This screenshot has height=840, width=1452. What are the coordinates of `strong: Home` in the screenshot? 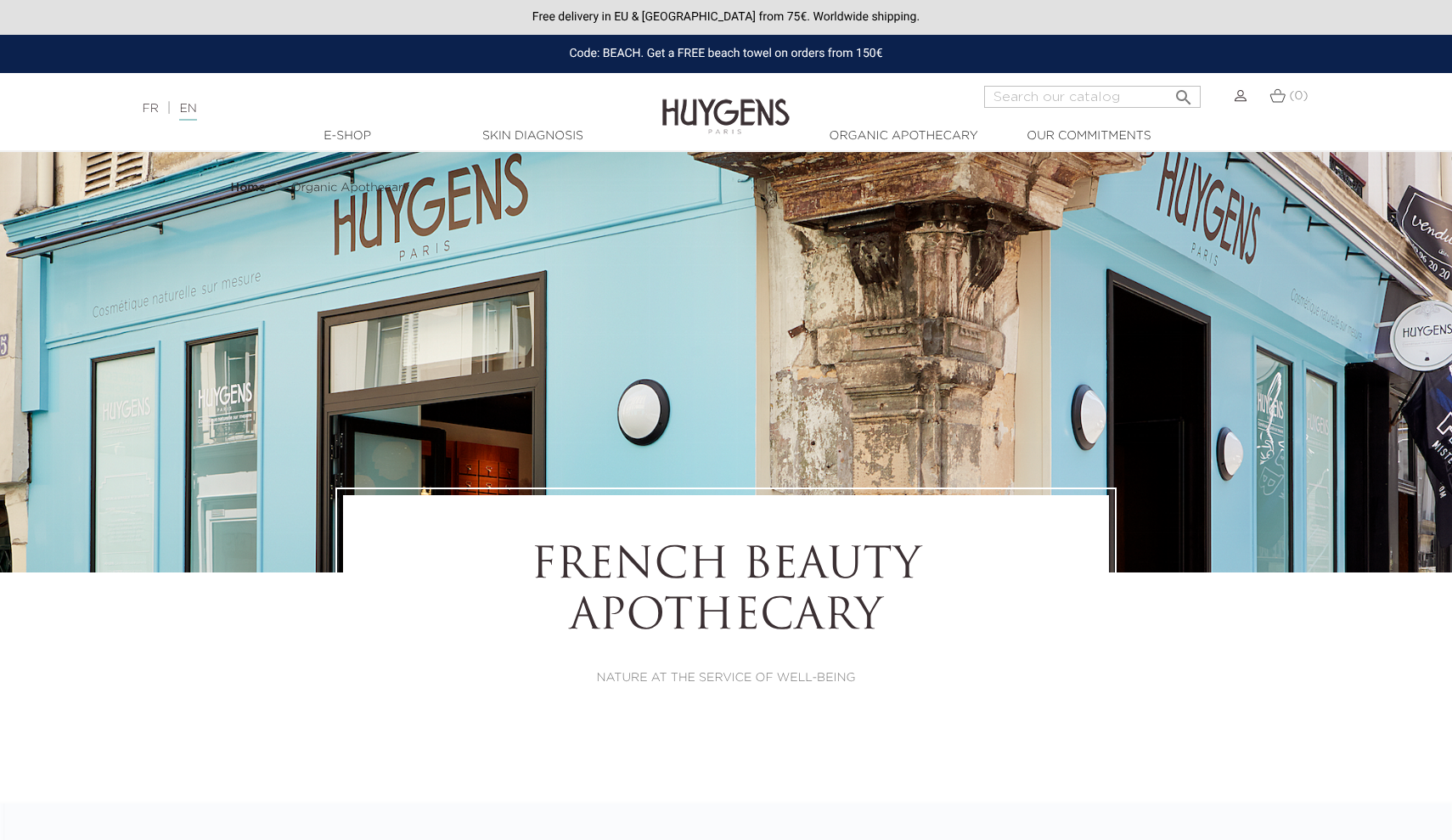 It's located at (249, 188).